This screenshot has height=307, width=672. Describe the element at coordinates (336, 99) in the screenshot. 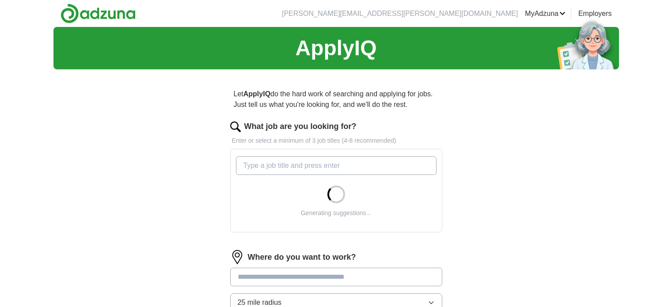

I see `p: Let do the hard work of searching and applying for jobs. Just tell us what you're looking for, an...` at that location.